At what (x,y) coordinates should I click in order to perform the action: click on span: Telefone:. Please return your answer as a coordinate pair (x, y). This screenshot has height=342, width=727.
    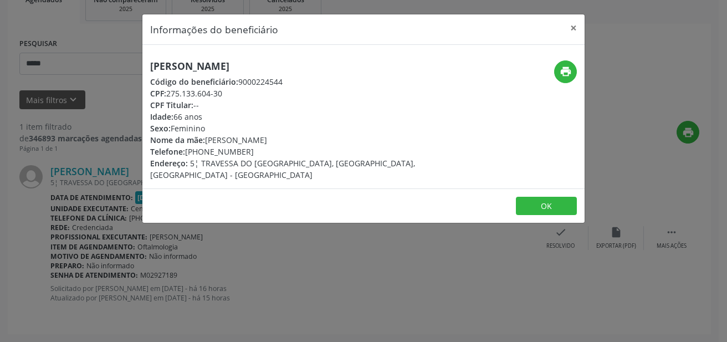
    Looking at the image, I should click on (167, 151).